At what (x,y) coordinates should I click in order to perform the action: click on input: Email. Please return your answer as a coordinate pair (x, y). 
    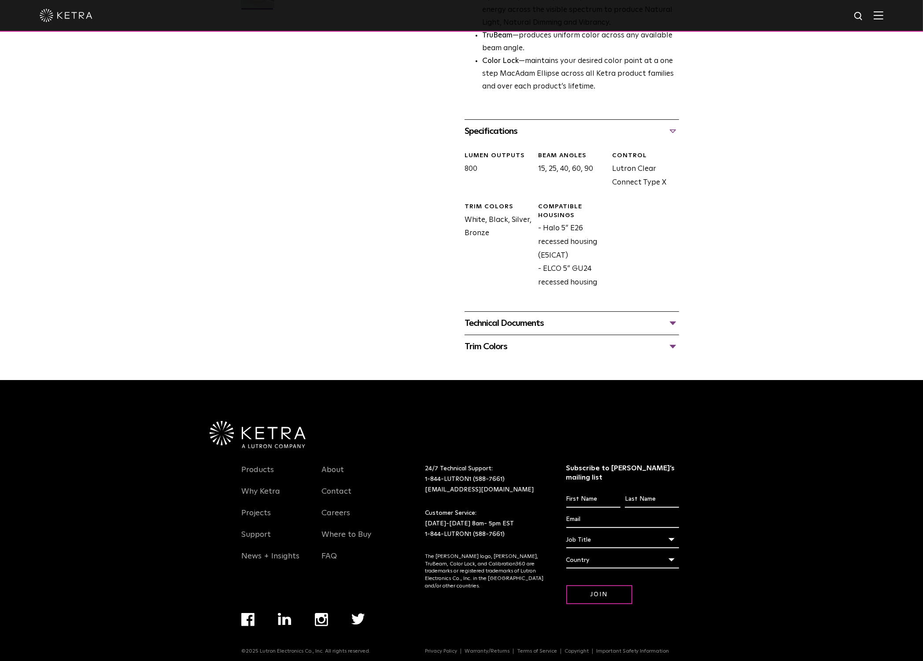
    Looking at the image, I should click on (623, 520).